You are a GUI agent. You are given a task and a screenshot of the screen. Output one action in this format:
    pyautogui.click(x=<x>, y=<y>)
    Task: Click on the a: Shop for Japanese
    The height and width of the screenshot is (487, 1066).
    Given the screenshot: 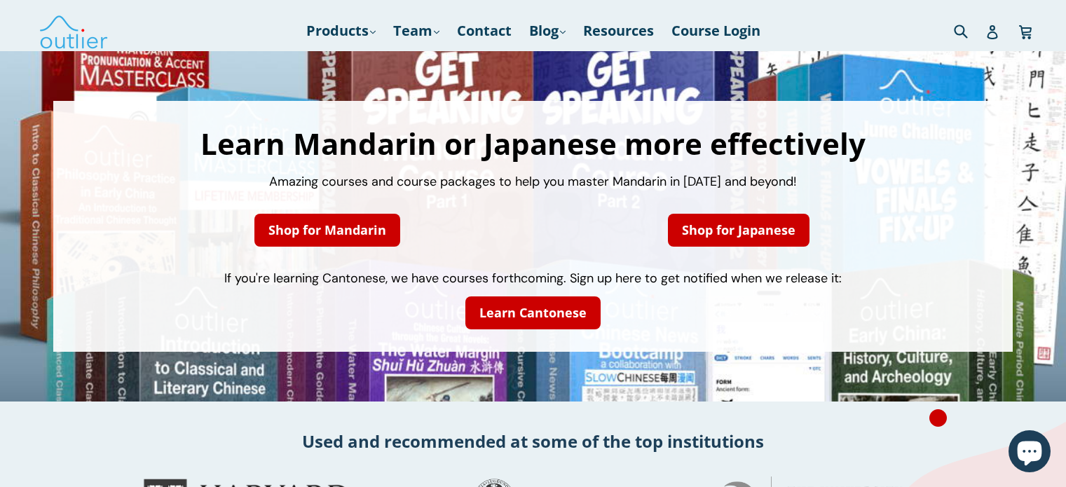 What is the action you would take?
    pyautogui.click(x=739, y=230)
    